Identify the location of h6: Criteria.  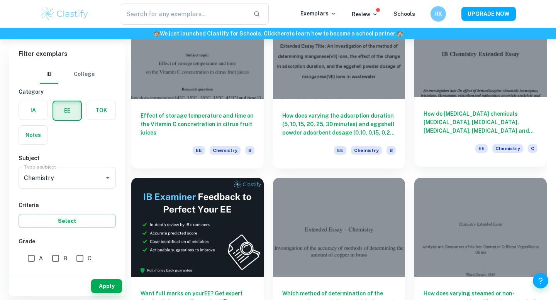
(67, 205).